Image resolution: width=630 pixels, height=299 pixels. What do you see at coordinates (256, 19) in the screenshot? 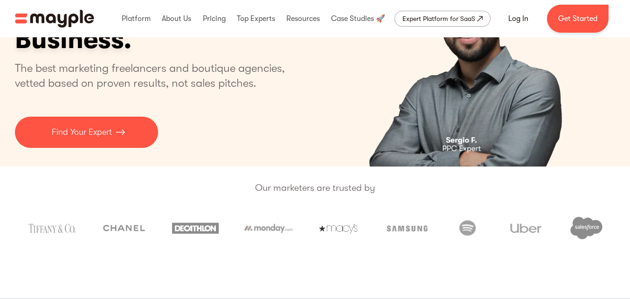
I see `div: Top Experts` at bounding box center [256, 19].